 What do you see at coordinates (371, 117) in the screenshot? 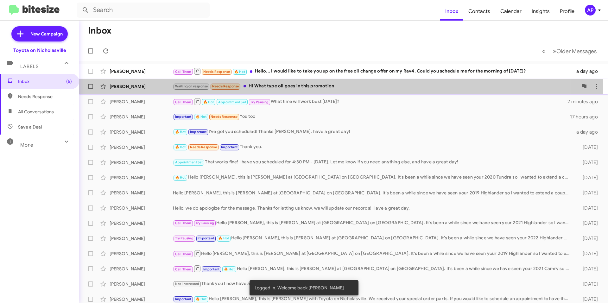
I see `div: You too` at bounding box center [371, 117].